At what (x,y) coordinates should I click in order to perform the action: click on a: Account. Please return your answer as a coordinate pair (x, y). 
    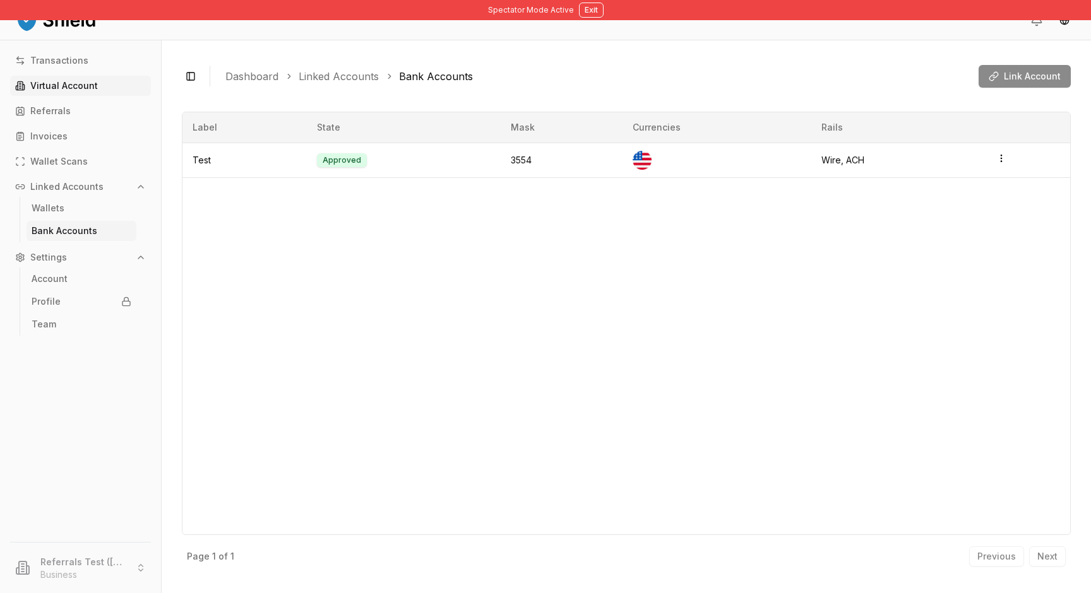
    Looking at the image, I should click on (81, 279).